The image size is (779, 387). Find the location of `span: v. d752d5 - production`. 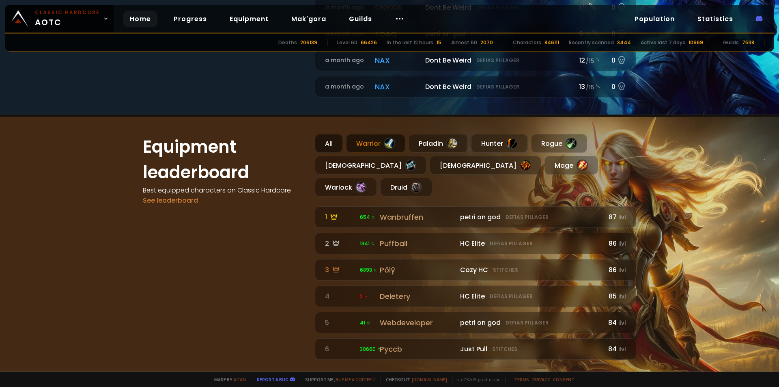

span: v. d752d5 - production is located at coordinates (476, 379).